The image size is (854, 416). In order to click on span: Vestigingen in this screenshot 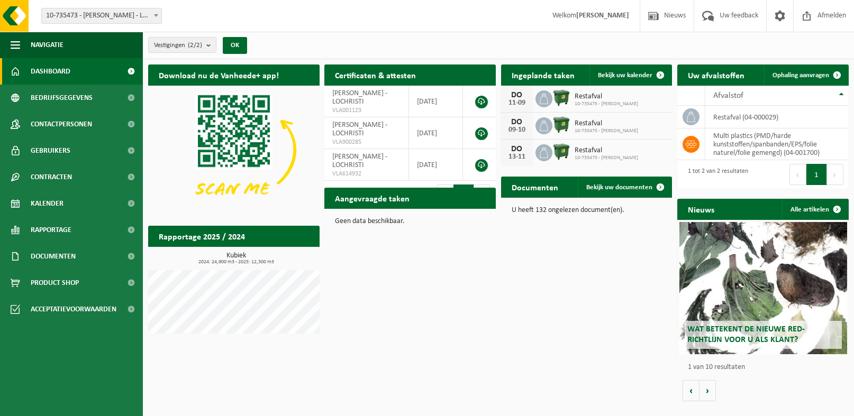, I will do `click(178, 45)`.